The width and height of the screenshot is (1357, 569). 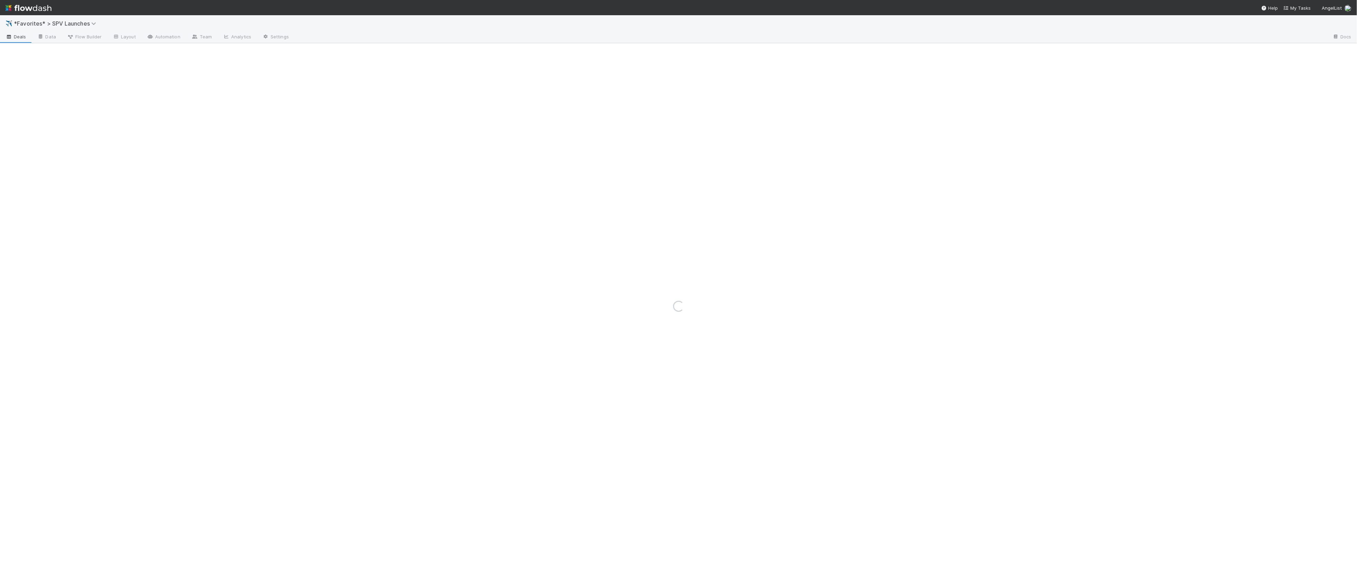 What do you see at coordinates (84, 37) in the screenshot?
I see `span: Flow Builder` at bounding box center [84, 37].